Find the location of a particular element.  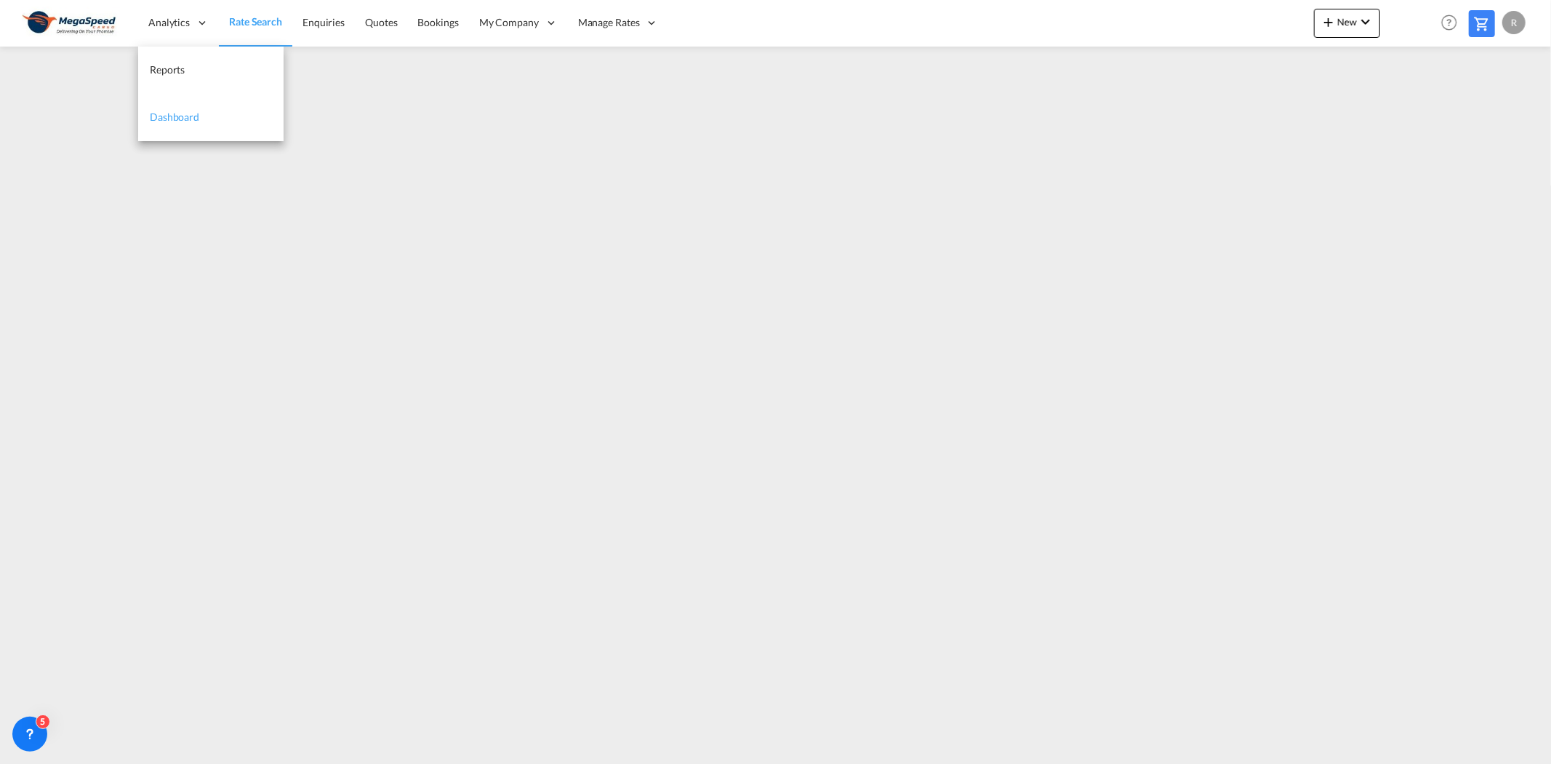

span: Help is located at coordinates (1450, 23).